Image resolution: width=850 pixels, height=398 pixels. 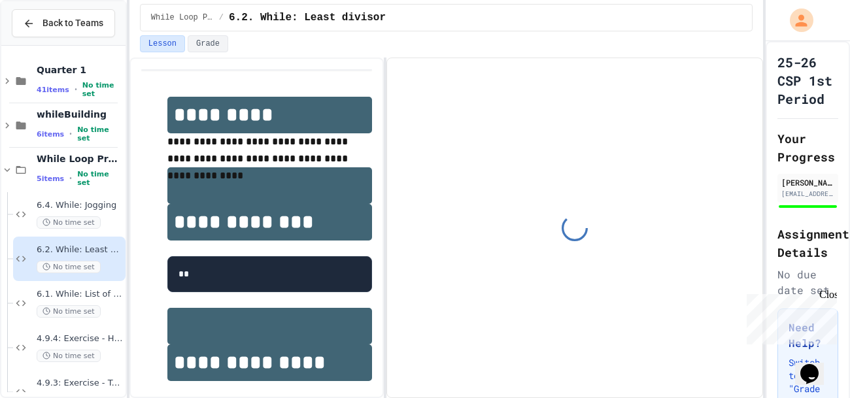 I want to click on h2: Assignment Details, so click(x=807, y=243).